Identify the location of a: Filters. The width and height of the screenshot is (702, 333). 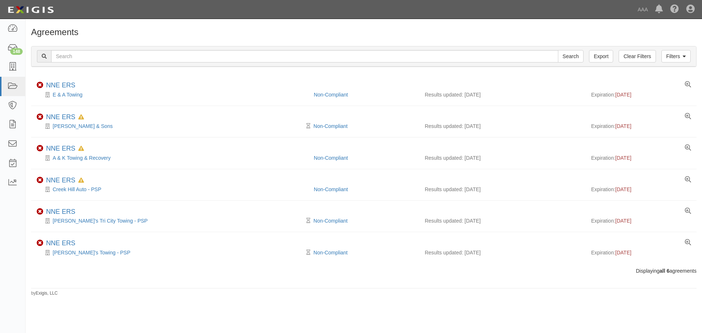
(676, 56).